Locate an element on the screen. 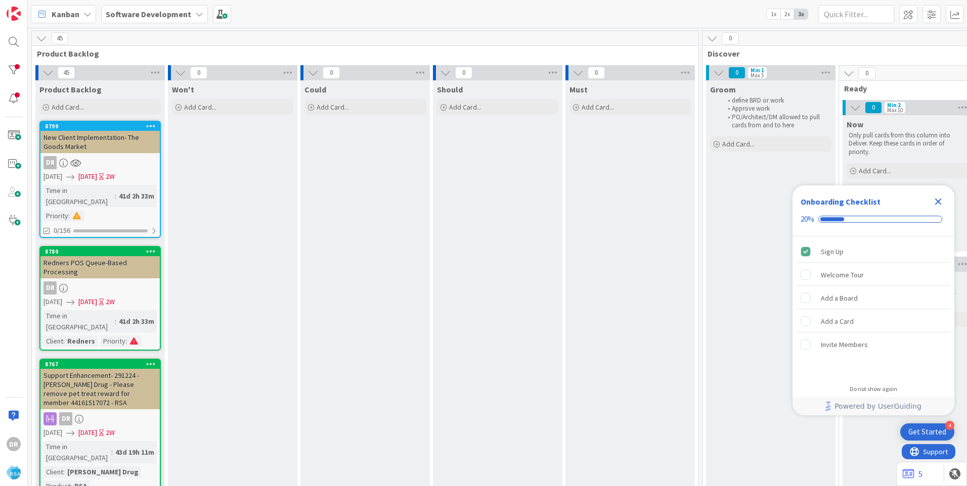 Image resolution: width=967 pixels, height=486 pixels. span: Support is located at coordinates (33, 8).